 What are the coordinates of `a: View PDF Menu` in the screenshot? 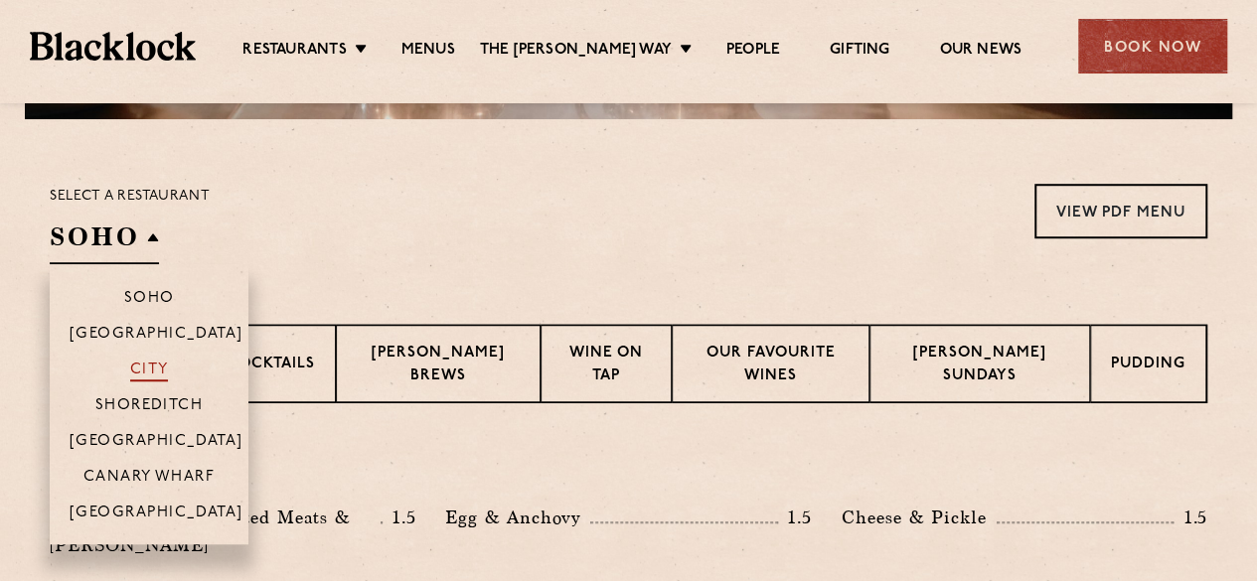 It's located at (1121, 211).